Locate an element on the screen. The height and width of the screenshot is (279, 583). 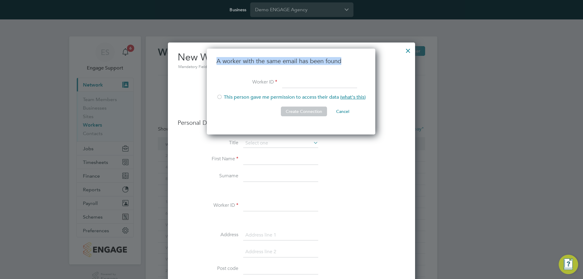
input: Select one is located at coordinates (281, 143).